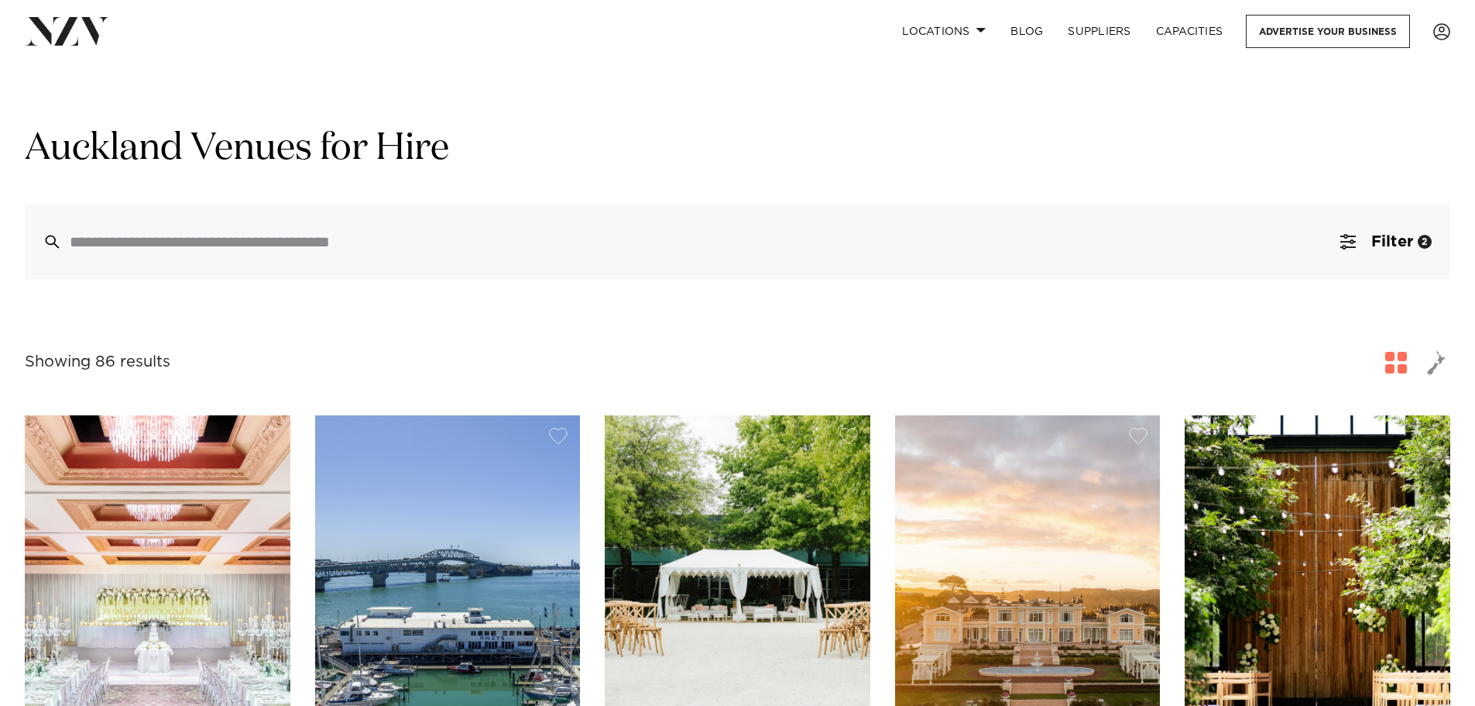 The height and width of the screenshot is (706, 1475). I want to click on h1: Auckland Venues for Hire, so click(737, 149).